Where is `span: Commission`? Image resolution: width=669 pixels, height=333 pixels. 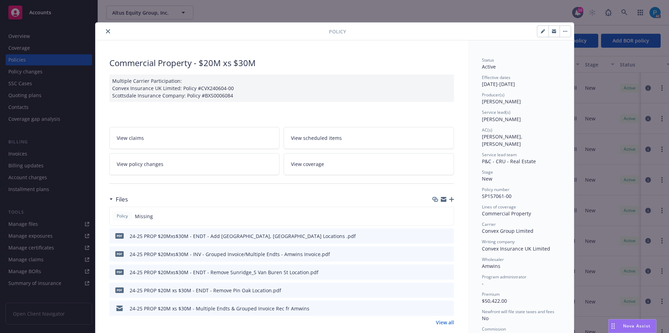 span: Commission is located at coordinates (494, 329).